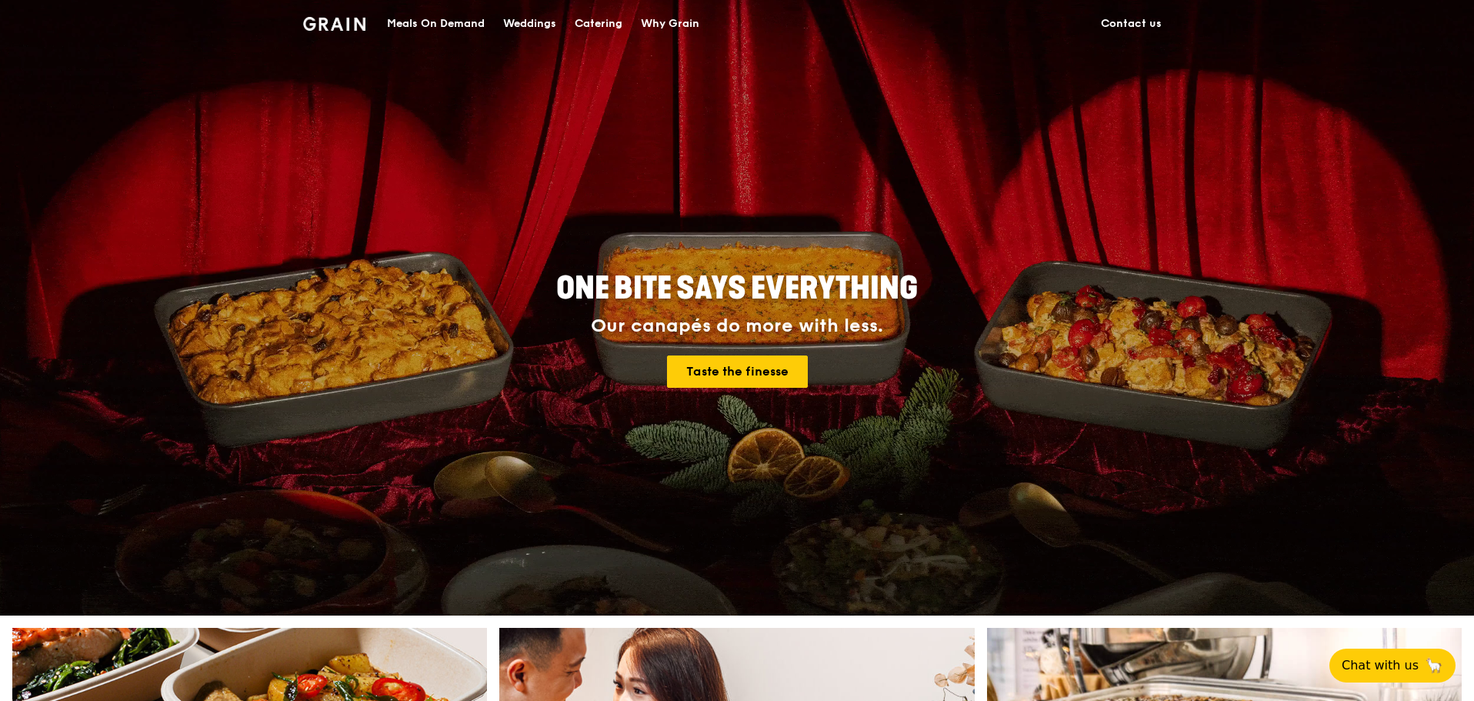  Describe the element at coordinates (529, 24) in the screenshot. I see `a: Weddings` at that location.